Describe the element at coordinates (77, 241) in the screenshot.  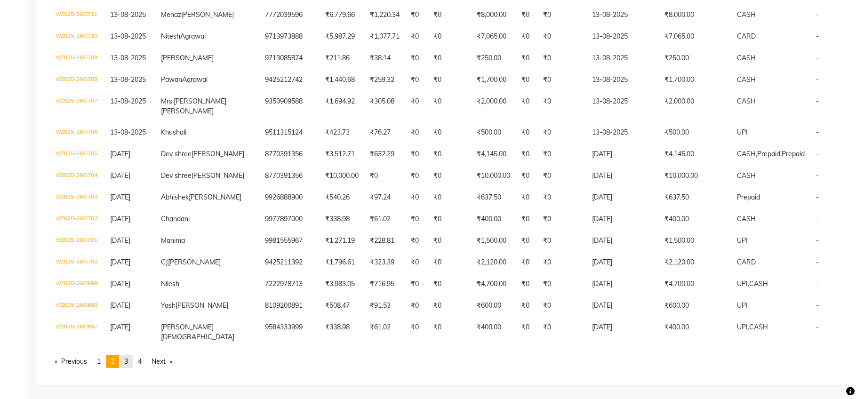
I see `td: V/2025-26/0701` at that location.